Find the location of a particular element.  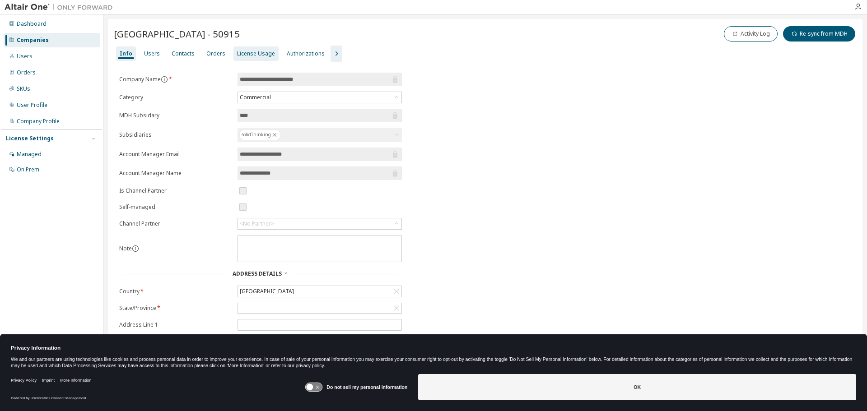

label: Account Manager Email is located at coordinates (176, 154).